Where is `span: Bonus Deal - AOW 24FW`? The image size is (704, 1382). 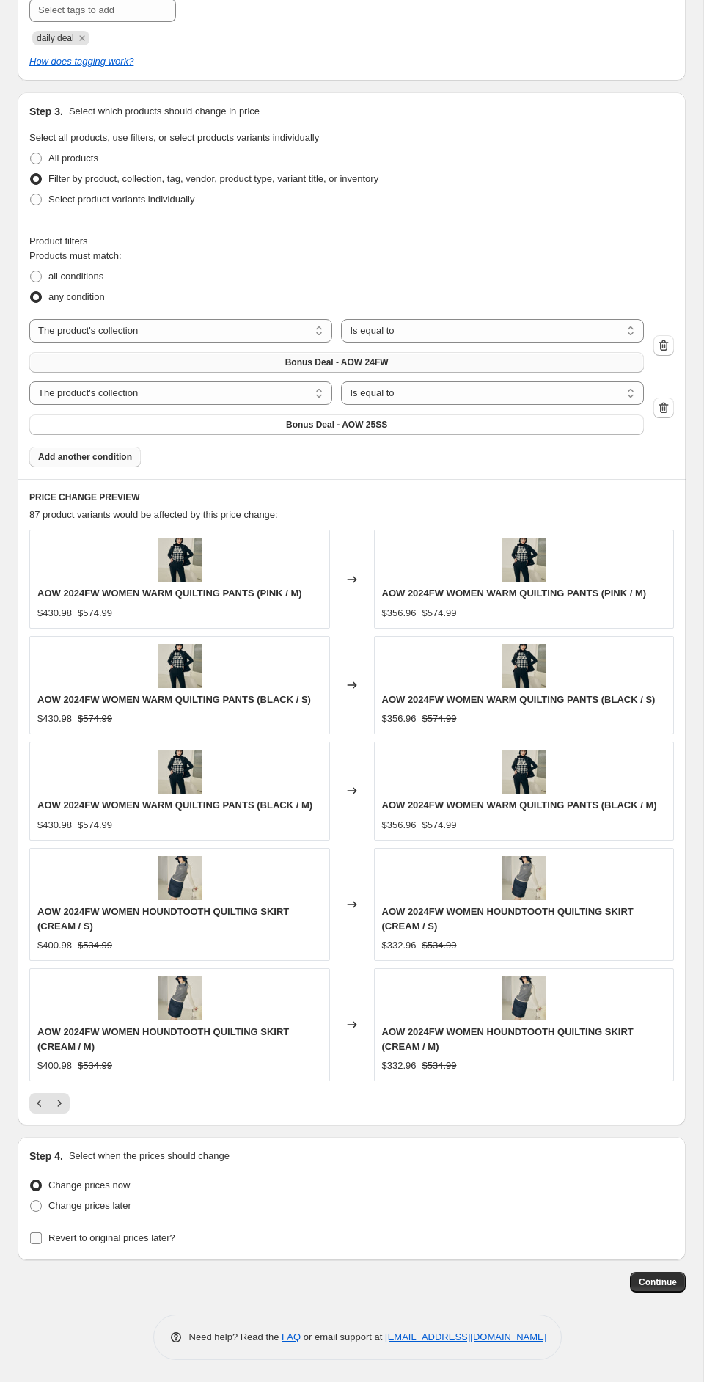
span: Bonus Deal - AOW 24FW is located at coordinates (337, 362).